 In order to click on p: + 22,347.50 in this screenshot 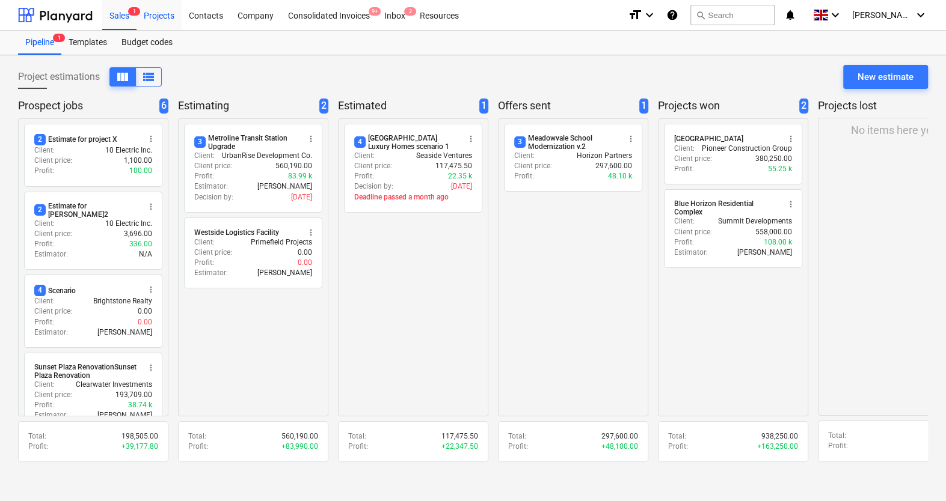, I will do `click(459, 447)`.